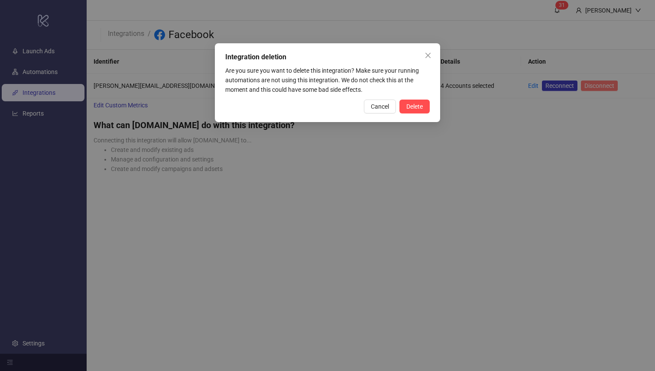 The width and height of the screenshot is (655, 371). Describe the element at coordinates (327, 80) in the screenshot. I see `div: Are you sure you want to delete this integration? Make sure your running automations are not usin...` at that location.